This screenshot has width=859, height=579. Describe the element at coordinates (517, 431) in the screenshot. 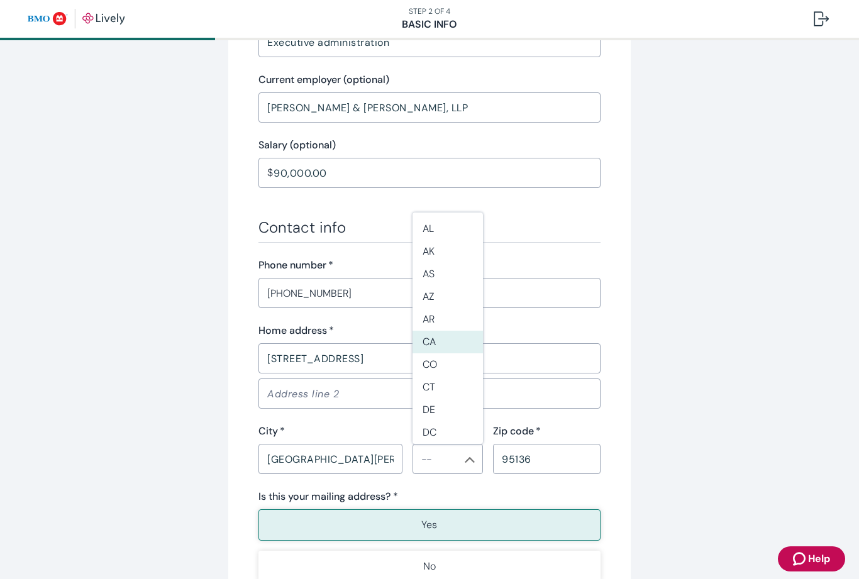

I see `label: Zip code` at that location.